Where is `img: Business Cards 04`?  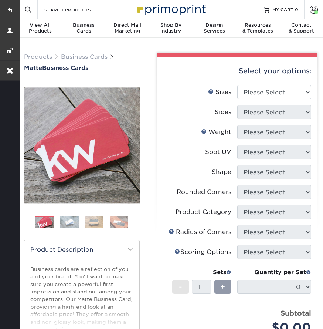 img: Business Cards 04 is located at coordinates (119, 222).